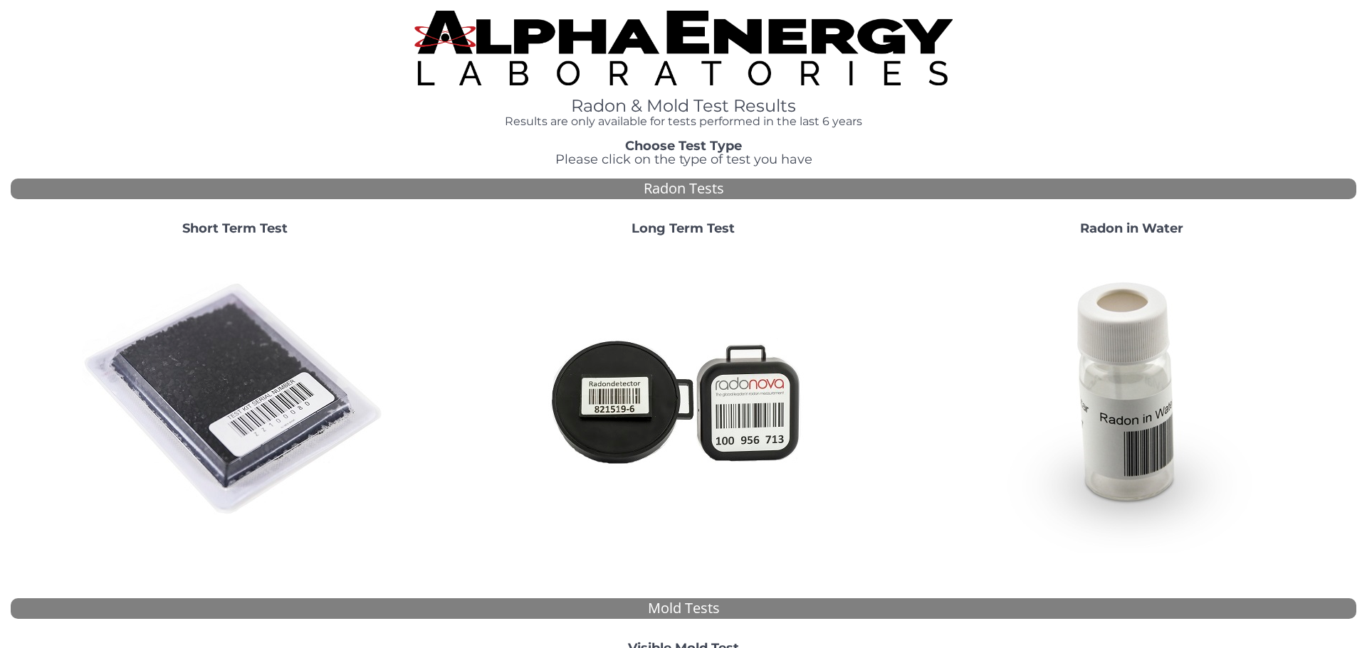  What do you see at coordinates (683, 228) in the screenshot?
I see `strong: Long Term Test` at bounding box center [683, 228].